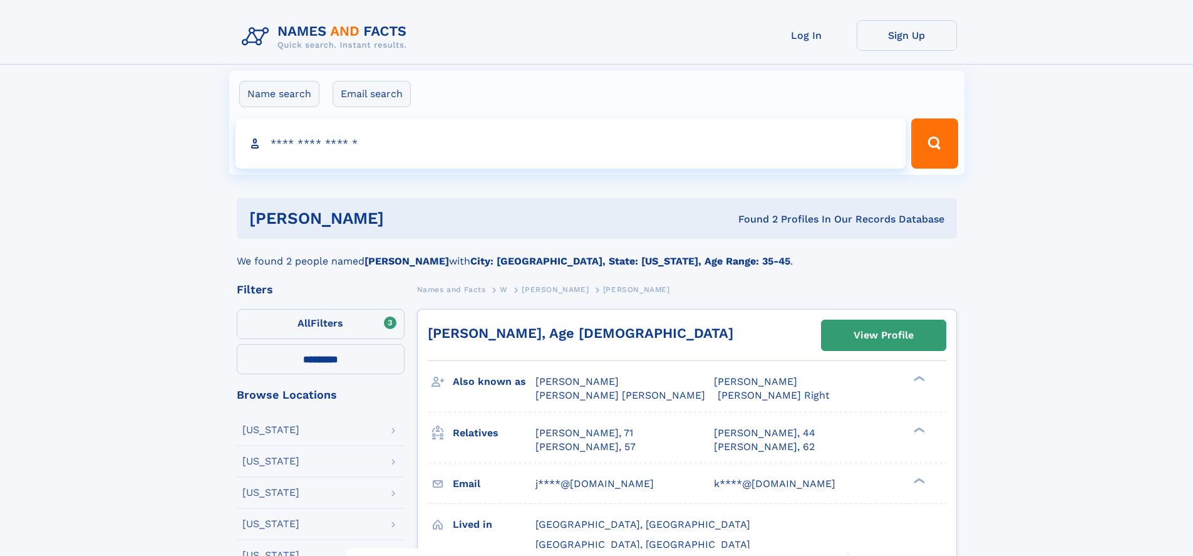  Describe the element at coordinates (304, 323) in the screenshot. I see `span: All` at that location.